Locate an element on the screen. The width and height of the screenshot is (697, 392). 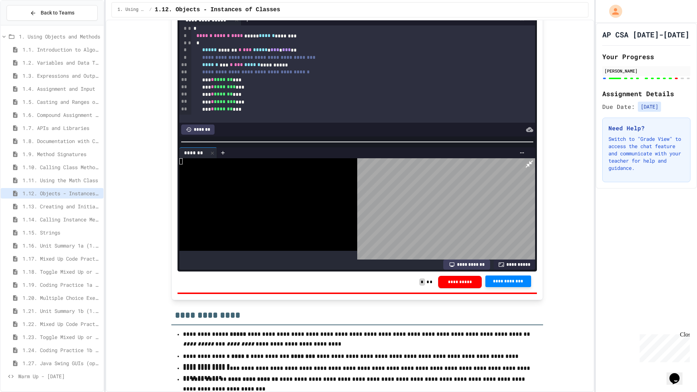
span: 1.22. Mixed Up Code Practice 1b (1.7-1.15) is located at coordinates (61, 324).